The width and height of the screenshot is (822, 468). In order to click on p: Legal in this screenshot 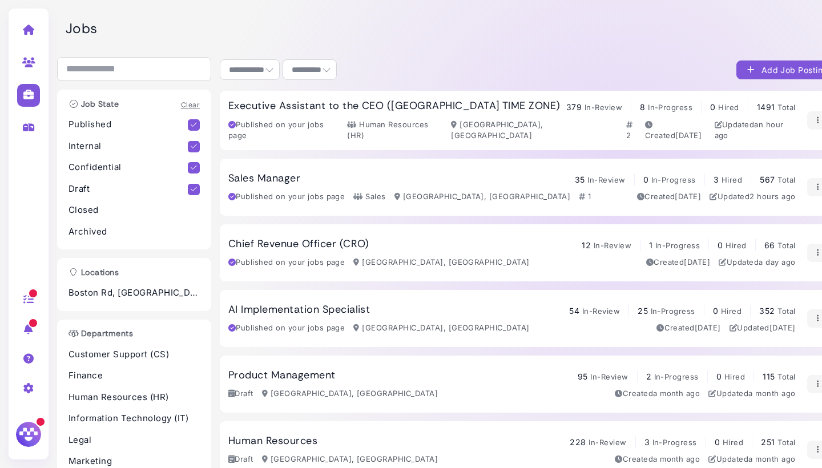, I will do `click(134, 440)`.